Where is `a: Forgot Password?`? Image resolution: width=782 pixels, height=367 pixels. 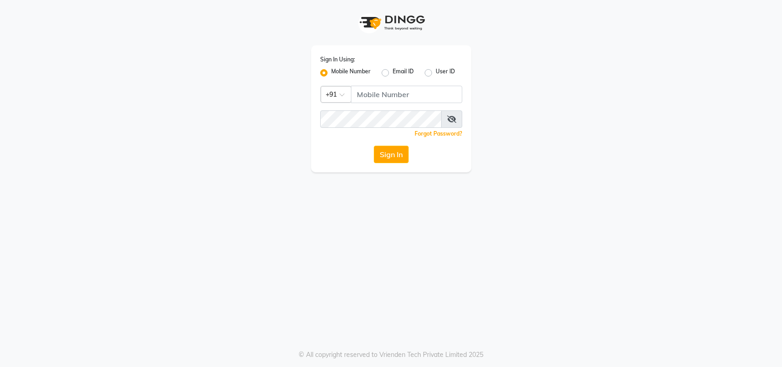
a: Forgot Password? is located at coordinates (438, 133).